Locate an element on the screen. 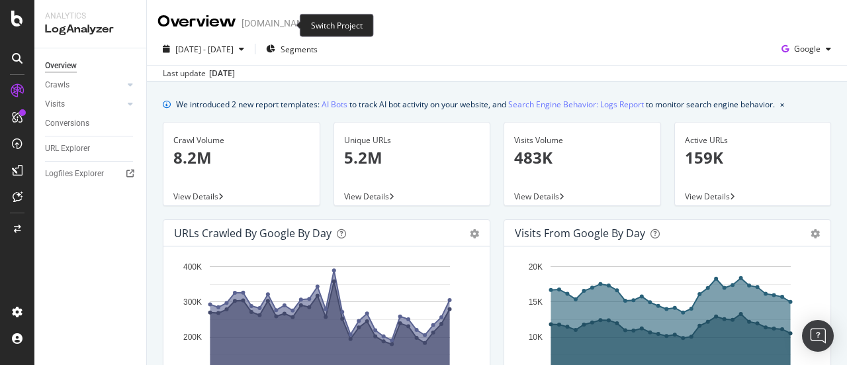 The height and width of the screenshot is (365, 847). div: Visits Volume is located at coordinates (582, 140).